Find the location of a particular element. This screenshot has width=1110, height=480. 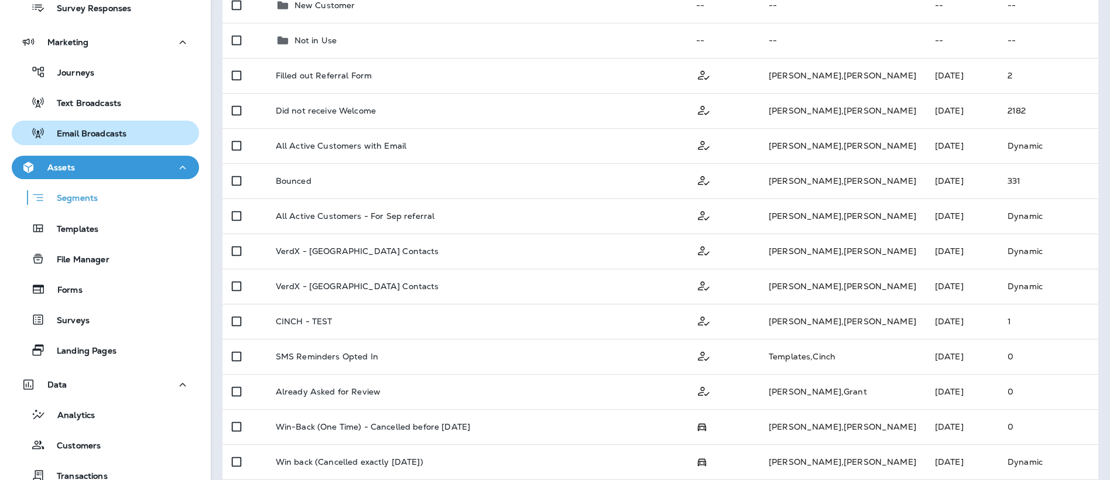

p: CINCH - TEST is located at coordinates (304, 322).